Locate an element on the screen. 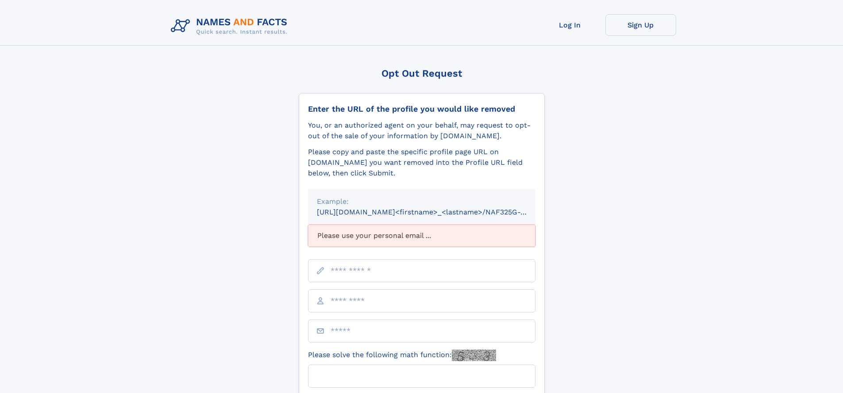 Image resolution: width=843 pixels, height=393 pixels. div: Enter the URL of the profile you would like removed is located at coordinates (422, 109).